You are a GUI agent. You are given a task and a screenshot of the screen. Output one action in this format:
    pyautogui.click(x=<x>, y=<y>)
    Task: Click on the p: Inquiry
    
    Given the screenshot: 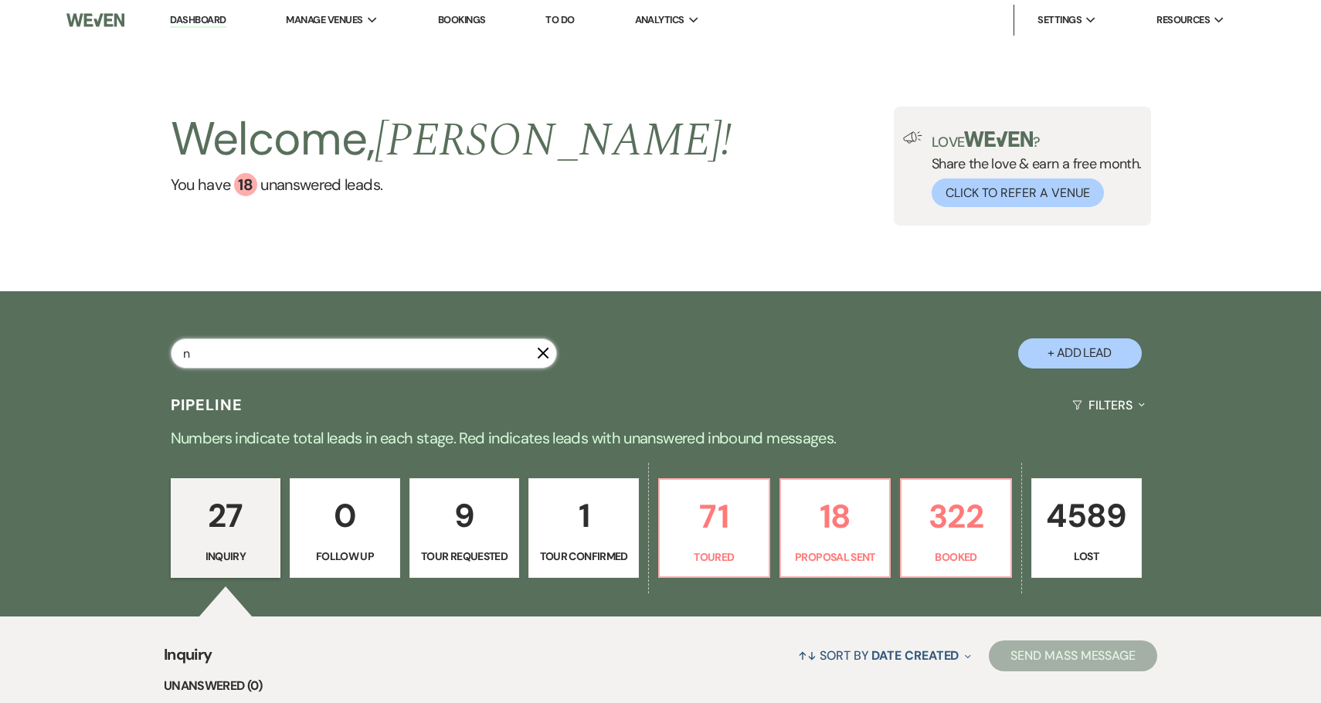 What is the action you would take?
    pyautogui.click(x=226, y=556)
    